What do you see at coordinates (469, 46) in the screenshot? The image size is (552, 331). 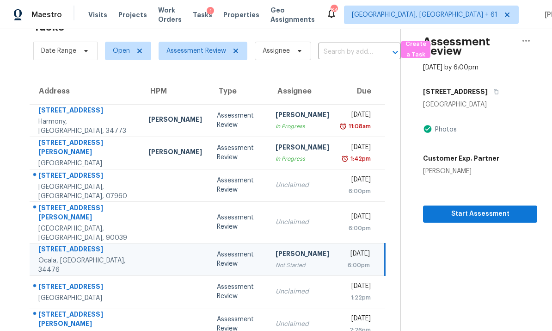 I see `h2: Assessment Review` at bounding box center [469, 46].